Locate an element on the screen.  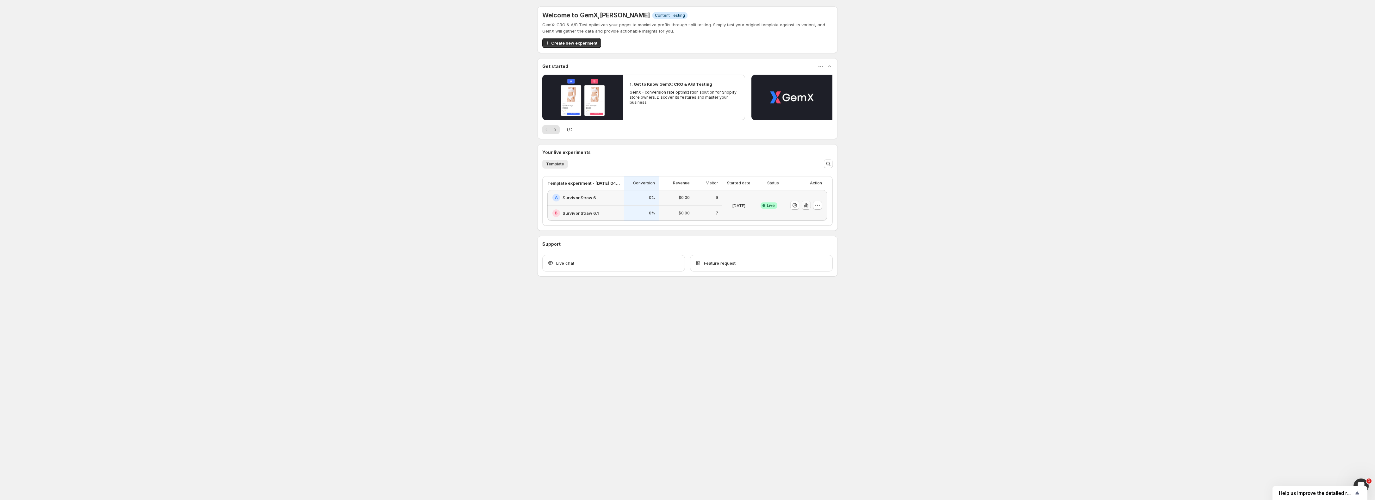
h2: B is located at coordinates (556, 213).